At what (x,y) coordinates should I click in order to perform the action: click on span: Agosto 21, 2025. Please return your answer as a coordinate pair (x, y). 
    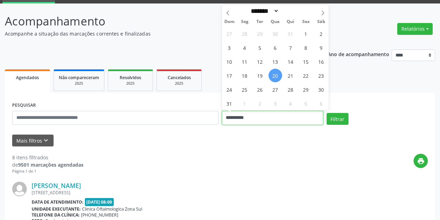
    Looking at the image, I should click on (291, 75).